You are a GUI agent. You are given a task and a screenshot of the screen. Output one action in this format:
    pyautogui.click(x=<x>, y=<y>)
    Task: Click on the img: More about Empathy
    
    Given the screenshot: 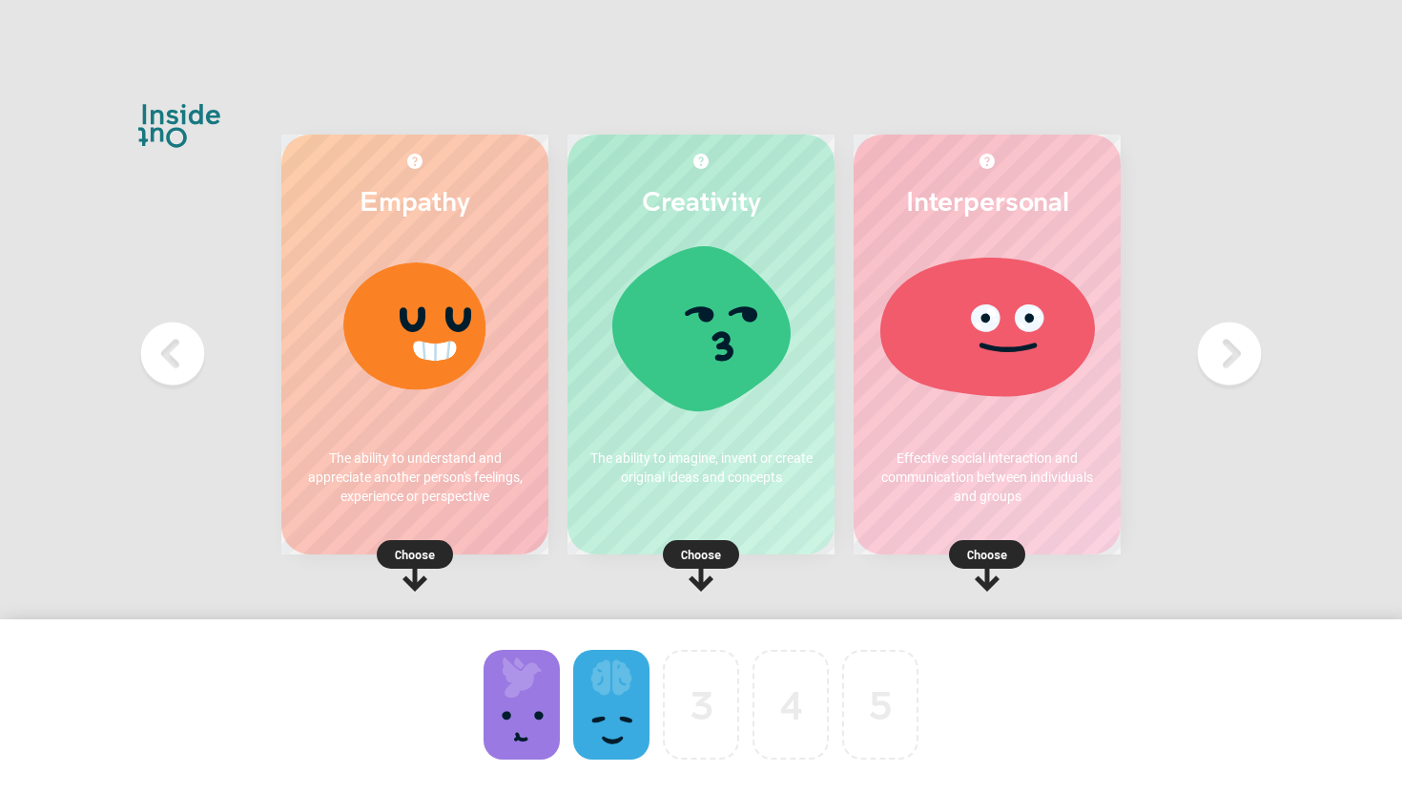 What is the action you would take?
    pyautogui.click(x=415, y=161)
    